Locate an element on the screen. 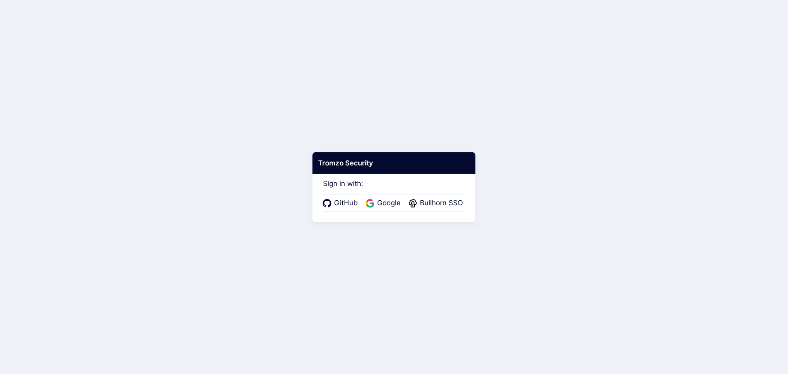 The height and width of the screenshot is (374, 788). div: Sign in with: is located at coordinates (394, 190).